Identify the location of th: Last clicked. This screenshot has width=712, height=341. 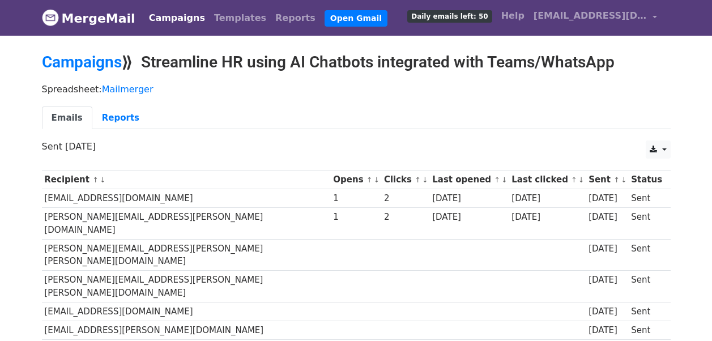
(548, 180).